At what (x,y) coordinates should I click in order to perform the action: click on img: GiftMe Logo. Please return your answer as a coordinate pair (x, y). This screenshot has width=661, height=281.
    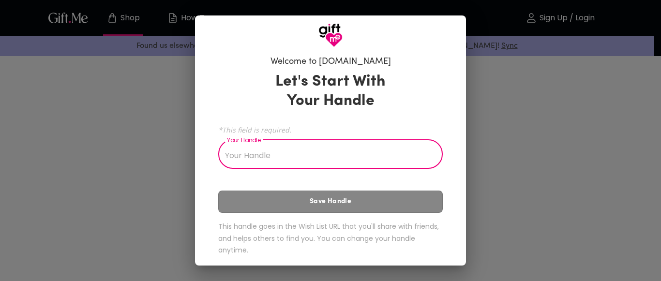
    Looking at the image, I should click on (330, 35).